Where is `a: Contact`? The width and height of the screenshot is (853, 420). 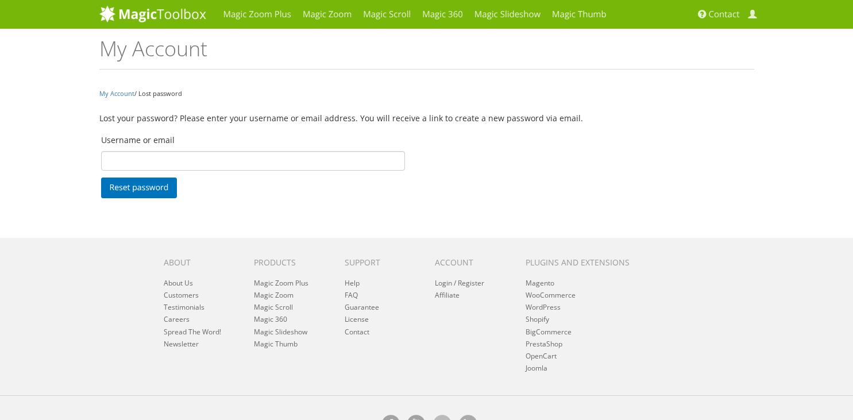
a: Contact is located at coordinates (357, 331).